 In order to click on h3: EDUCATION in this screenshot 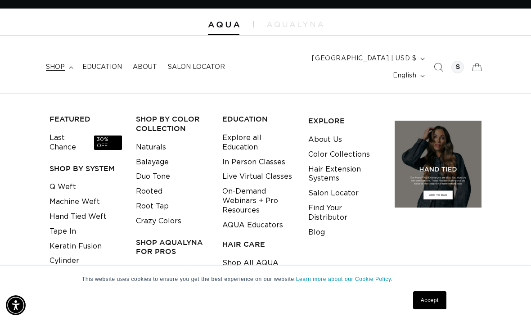, I will do `click(258, 119)`.